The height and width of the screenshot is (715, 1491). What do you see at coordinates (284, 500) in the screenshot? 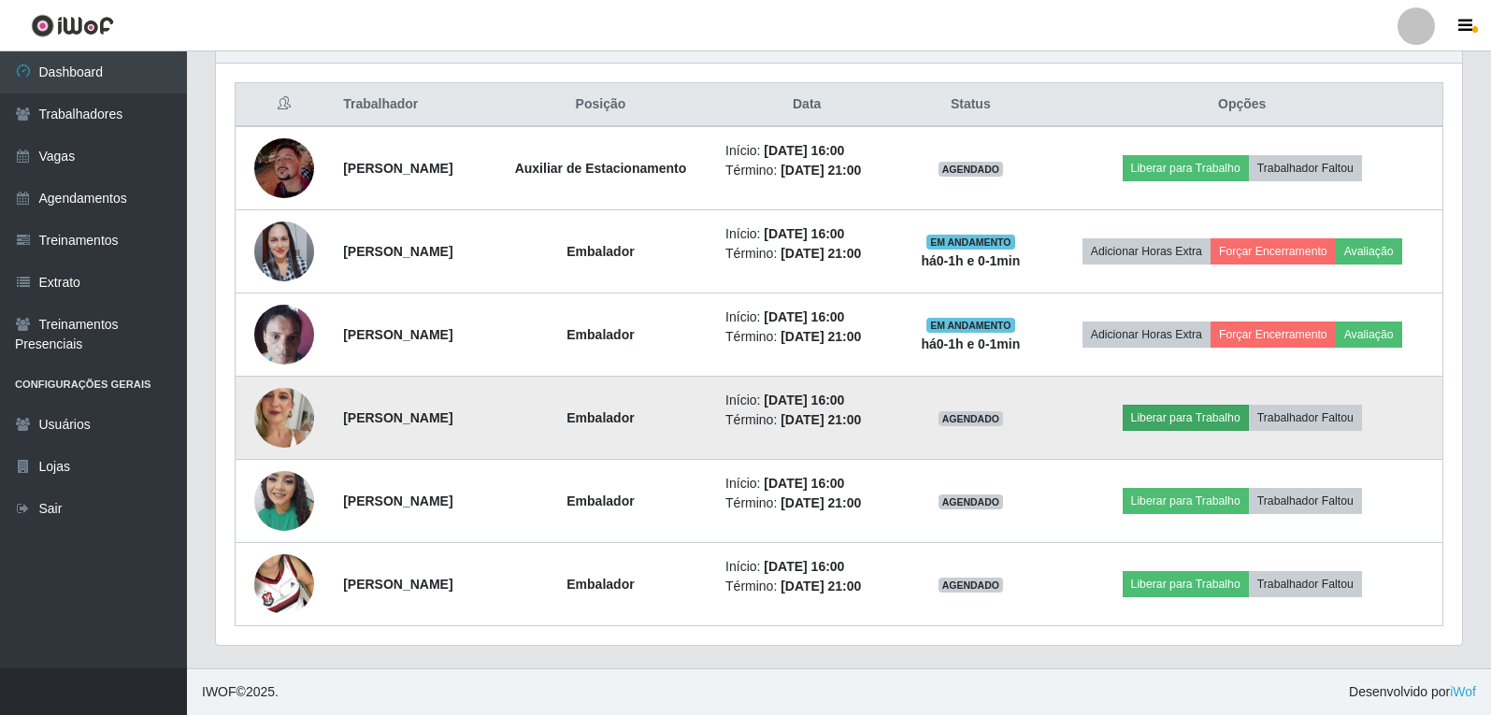
I see `img: 1742396423884.jpeg` at bounding box center [284, 500].